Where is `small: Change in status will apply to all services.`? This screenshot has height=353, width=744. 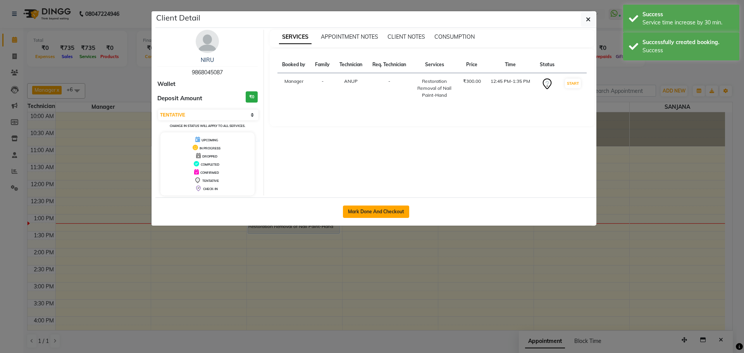 small: Change in status will apply to all services. is located at coordinates (207, 126).